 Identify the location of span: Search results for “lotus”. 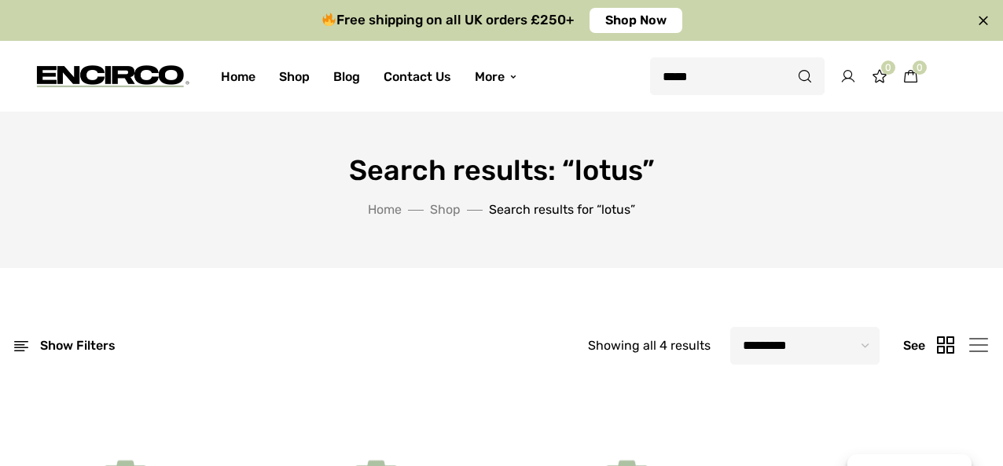
(562, 209).